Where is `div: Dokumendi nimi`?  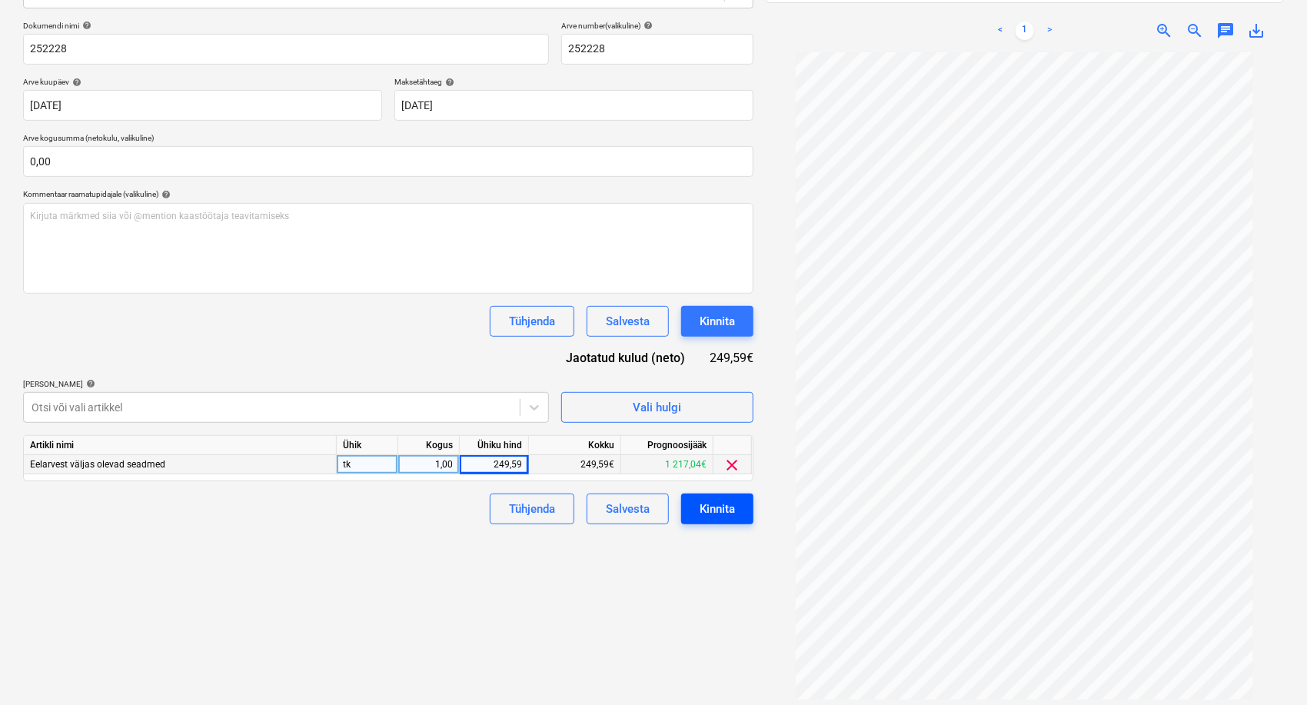
div: Dokumendi nimi is located at coordinates (286, 25).